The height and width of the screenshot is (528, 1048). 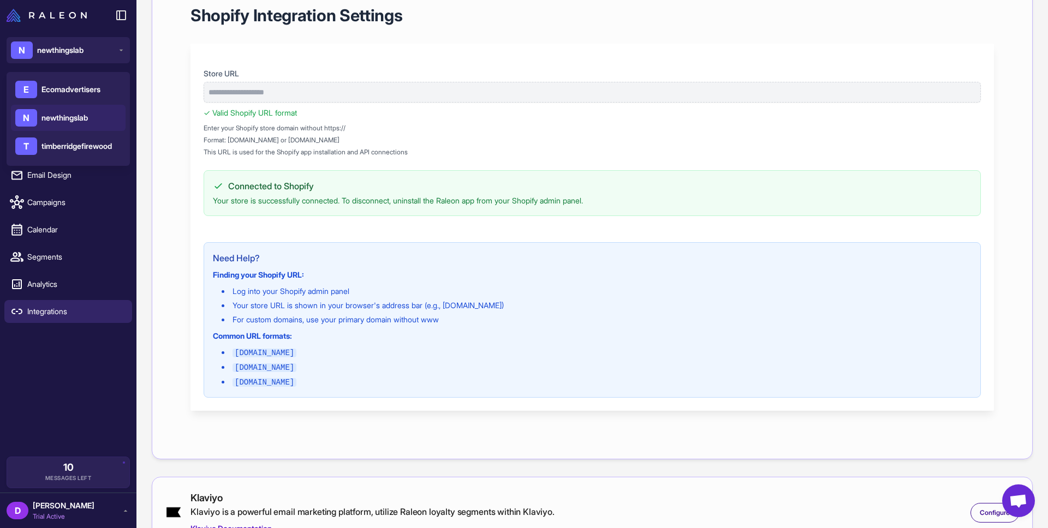 I want to click on a: Open chat, so click(x=1019, y=501).